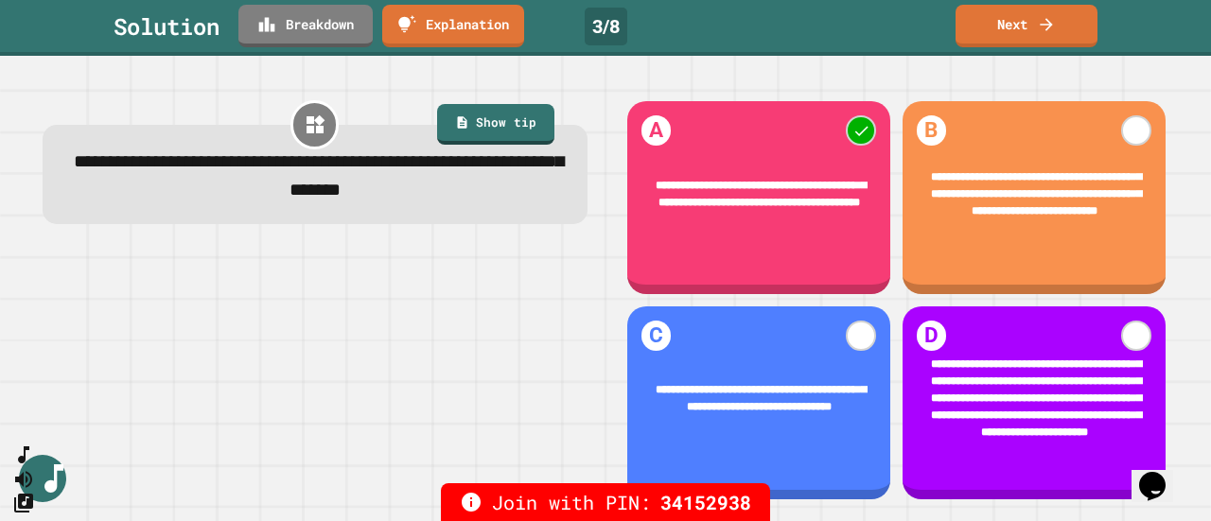  What do you see at coordinates (656, 336) in the screenshot?
I see `h1: C` at bounding box center [656, 336].